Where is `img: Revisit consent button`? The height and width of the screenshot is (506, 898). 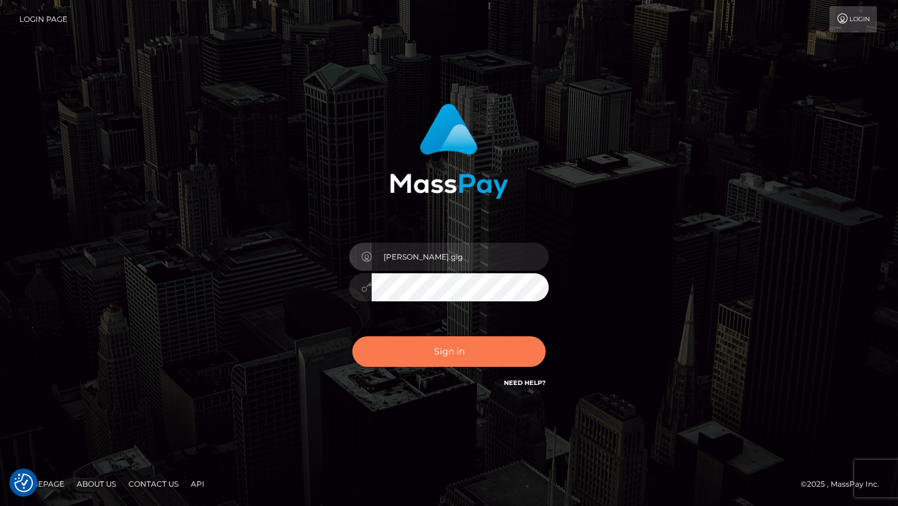
img: Revisit consent button is located at coordinates (24, 483).